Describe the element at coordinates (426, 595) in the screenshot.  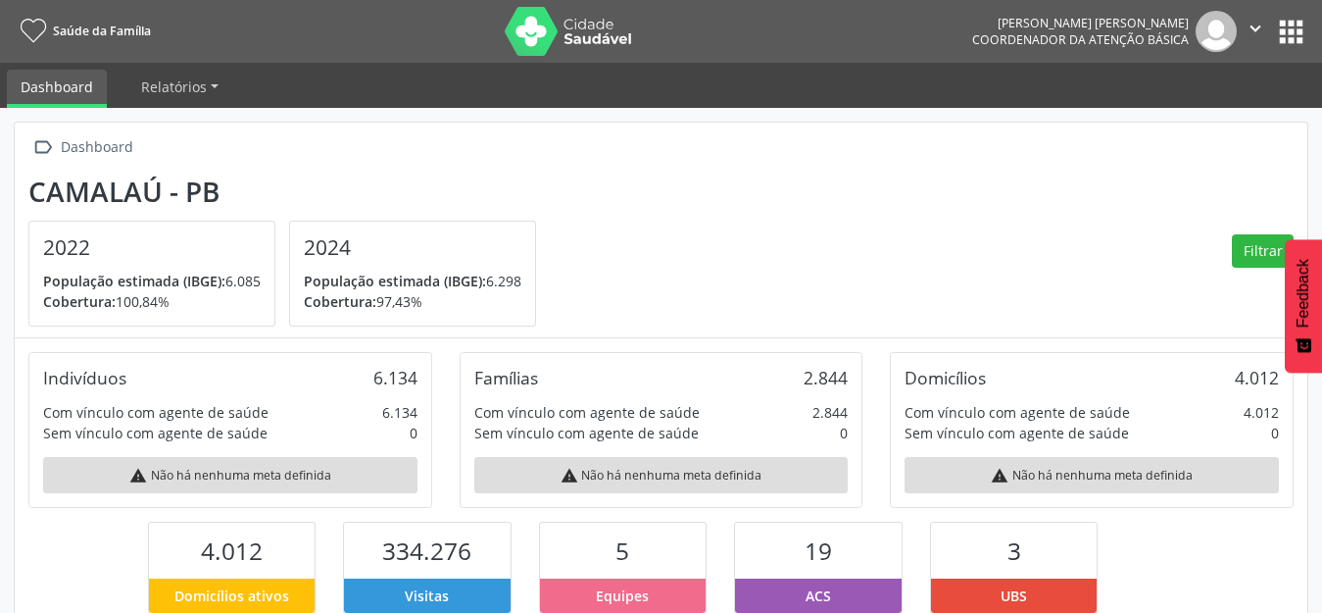
I see `span: Visitas` at that location.